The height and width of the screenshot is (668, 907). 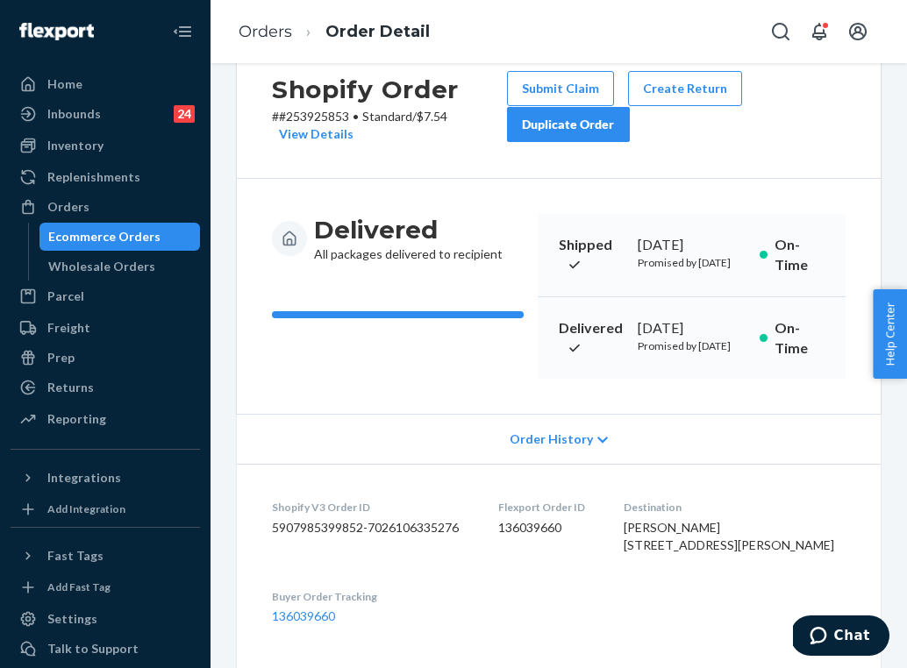 What do you see at coordinates (371, 507) in the screenshot?
I see `dt: Shopify V3 Order ID` at bounding box center [371, 507].